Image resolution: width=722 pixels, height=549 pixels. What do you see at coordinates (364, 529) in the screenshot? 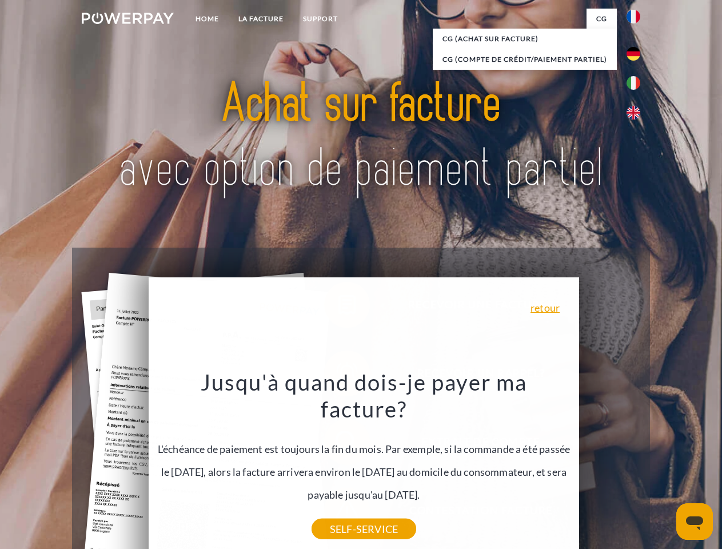
I see `a: SELF-SERVICE` at bounding box center [364, 529].